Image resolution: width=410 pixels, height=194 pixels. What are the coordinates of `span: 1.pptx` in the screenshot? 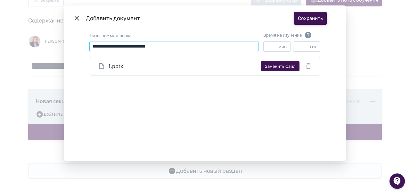 It's located at (179, 66).